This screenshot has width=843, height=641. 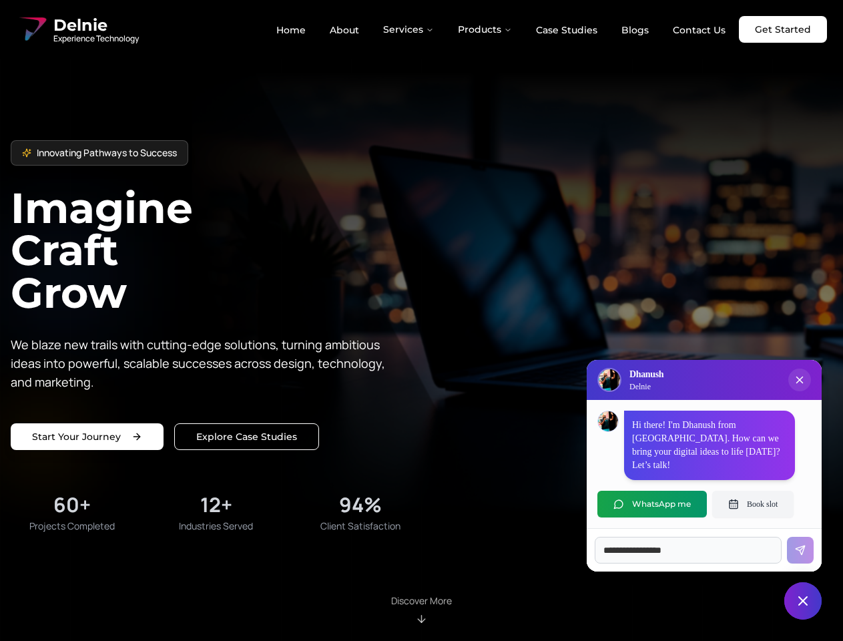 I want to click on a: Start your project with us, so click(x=87, y=437).